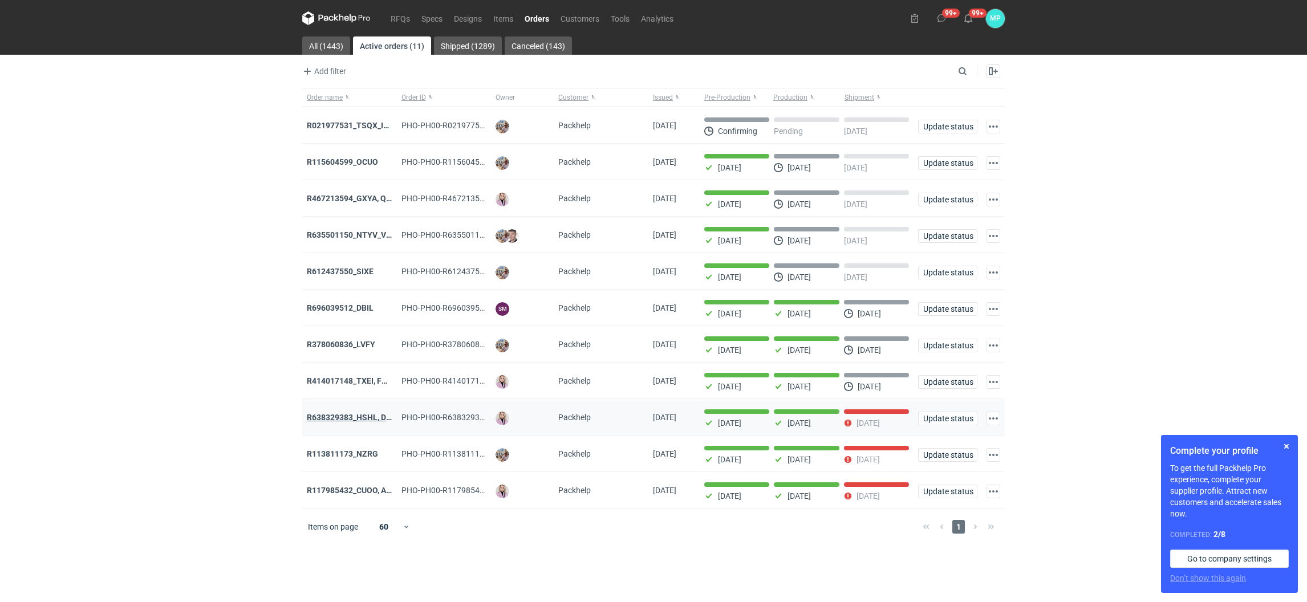 This screenshot has width=1307, height=602. Describe the element at coordinates (974, 71) in the screenshot. I see `input: Search` at that location.